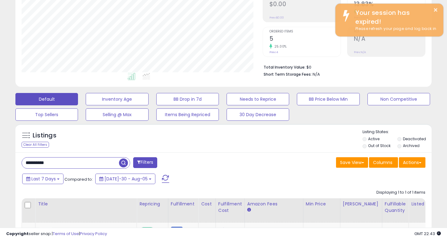 The height and width of the screenshot is (240, 447). Describe the element at coordinates (374, 138) in the screenshot. I see `label: Active` at that location.